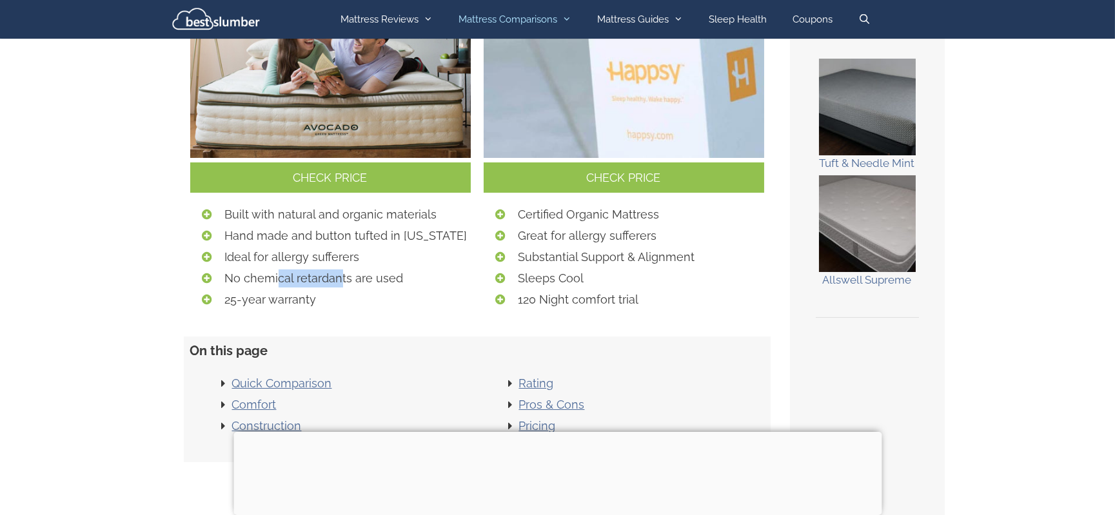  Describe the element at coordinates (348, 257) in the screenshot. I see `li: Ideal for allergy sufferers` at that location.